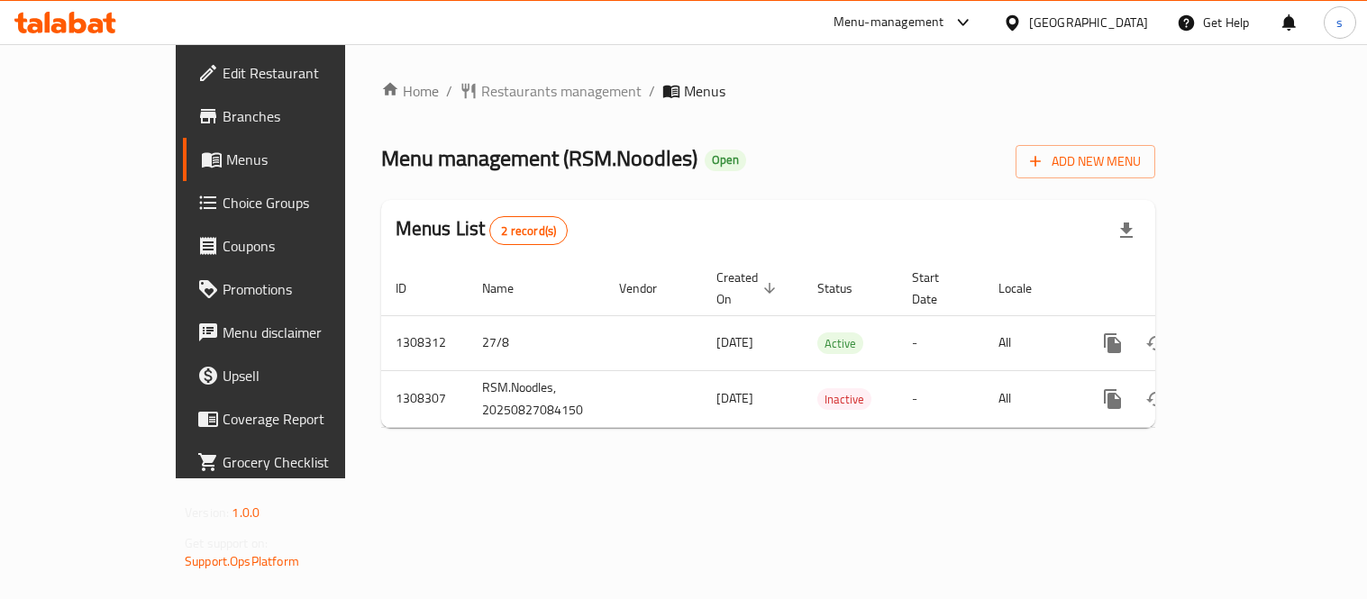 This screenshot has height=599, width=1367. What do you see at coordinates (846, 288) in the screenshot?
I see `span: Status` at bounding box center [846, 288].